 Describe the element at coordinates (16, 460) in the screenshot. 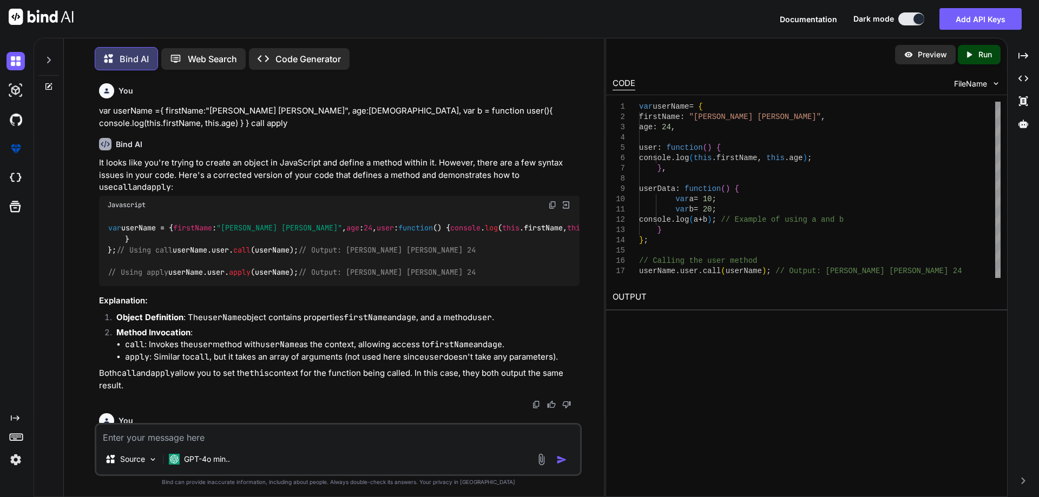

I see `img: settings` at that location.